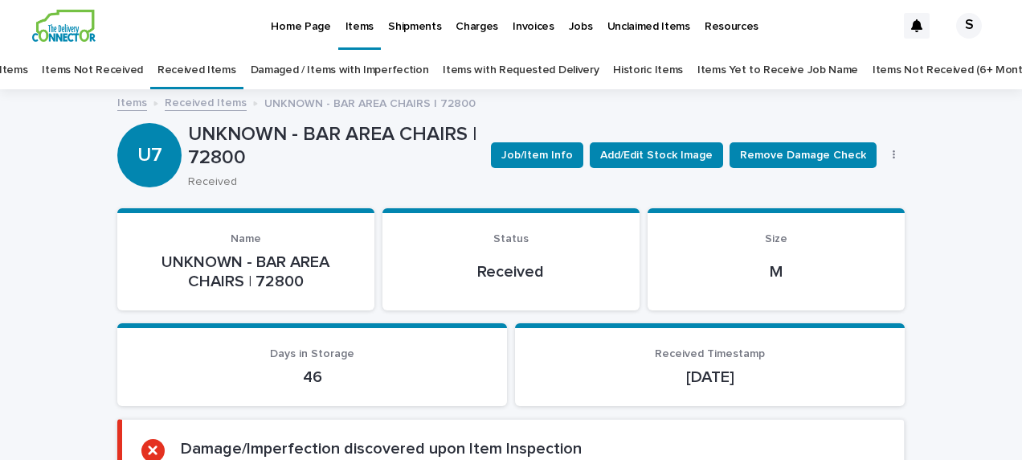  I want to click on span: Add/Edit Stock Image, so click(656, 155).